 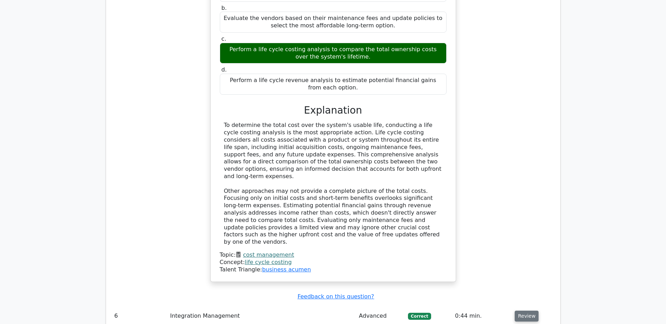 What do you see at coordinates (333, 22) in the screenshot?
I see `div: Evaluate the vendors based on their maintenance fees and update policies to select the most affor...` at bounding box center [333, 22].